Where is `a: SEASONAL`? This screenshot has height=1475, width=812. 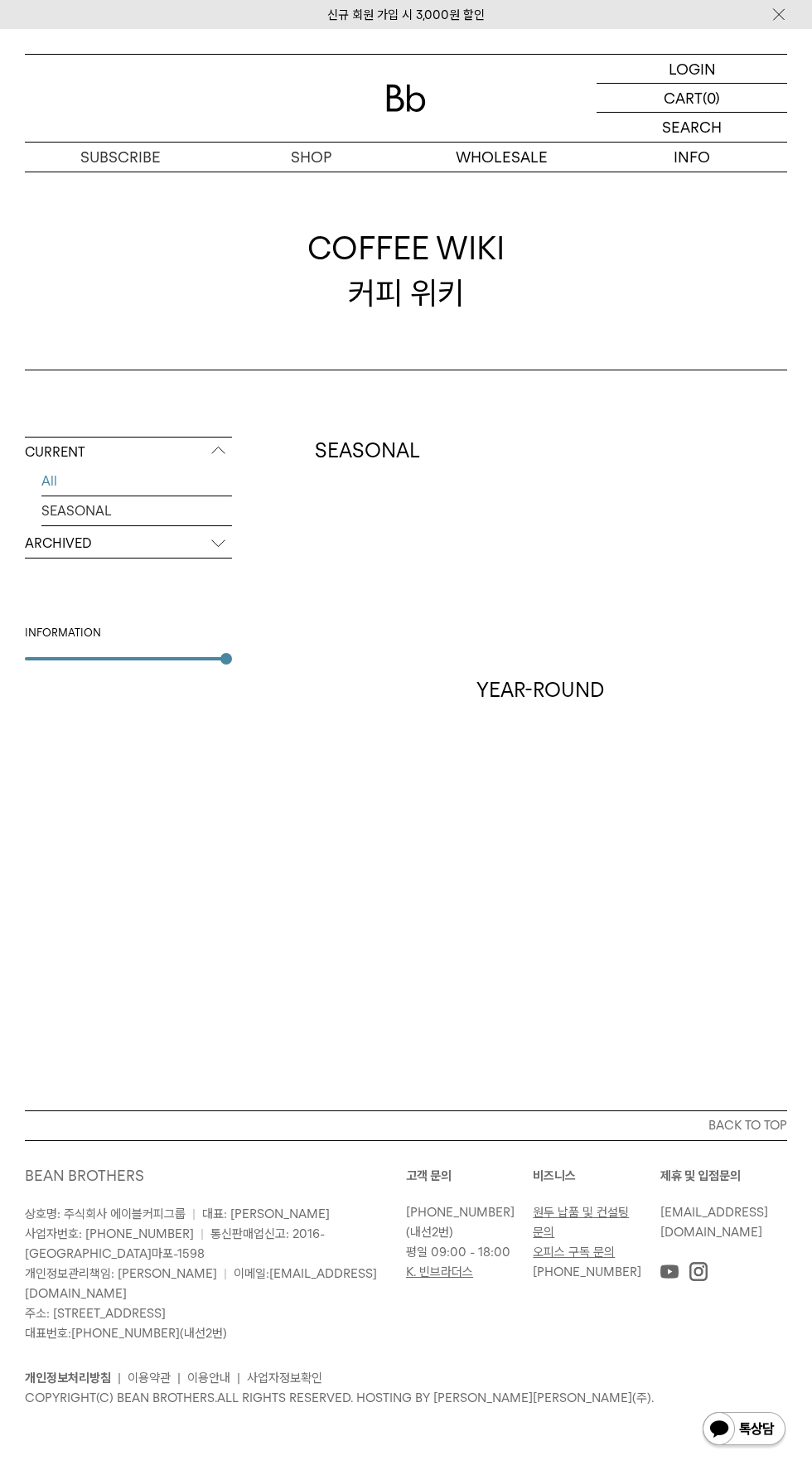
a: SEASONAL is located at coordinates (137, 511).